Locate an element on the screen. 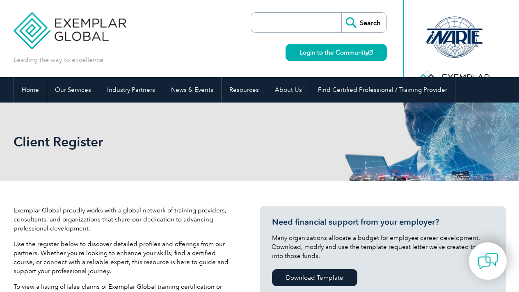 This screenshot has height=292, width=519. p: Many organizations allocate a budget for employee career development. Download, modify and use th... is located at coordinates (383, 247).